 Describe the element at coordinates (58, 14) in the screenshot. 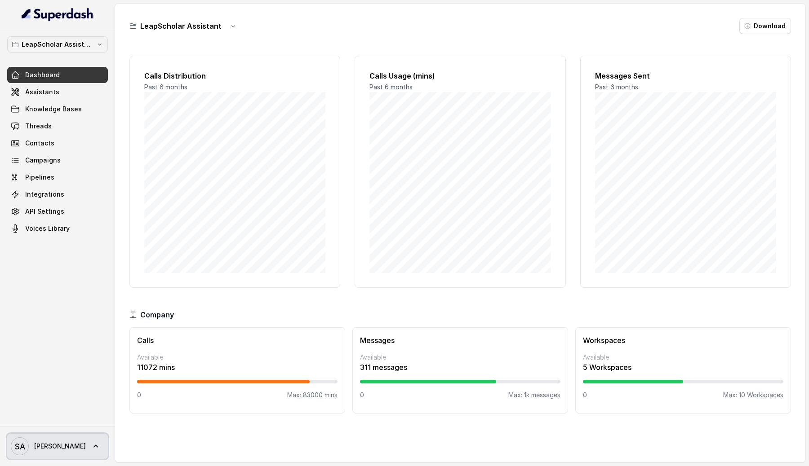

I see `img: light.svg` at that location.